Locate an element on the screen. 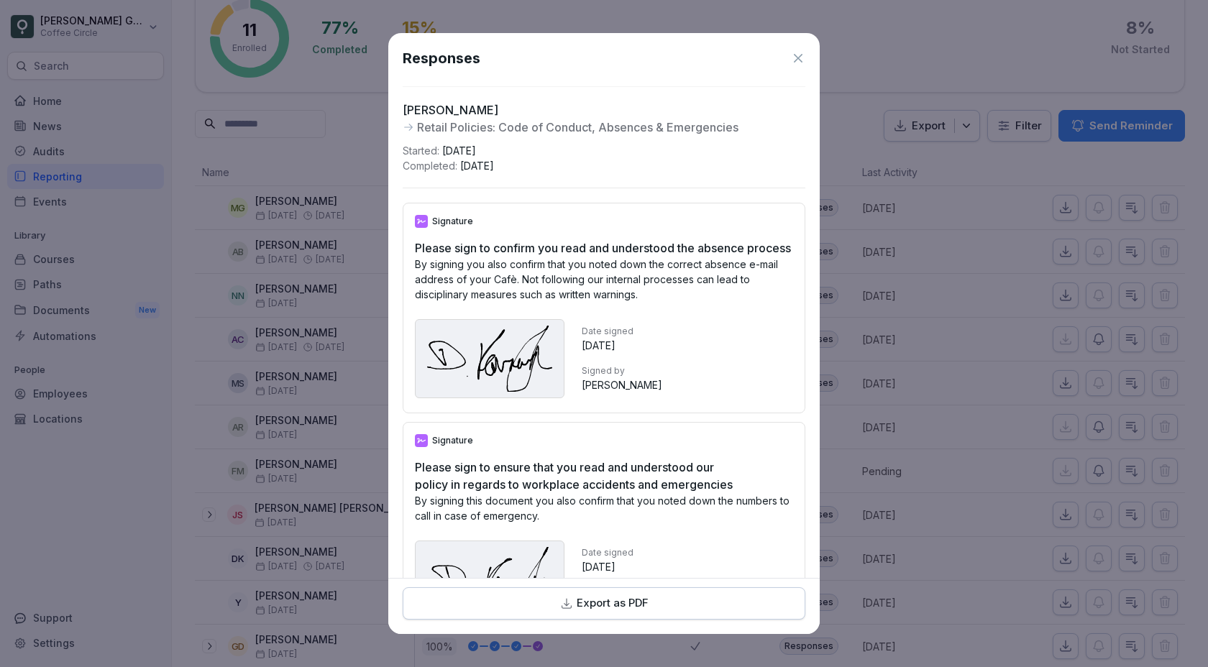  p: By signing you also confirm that you noted down the correct absence e-mail address of your Cafè. ... is located at coordinates (604, 279).